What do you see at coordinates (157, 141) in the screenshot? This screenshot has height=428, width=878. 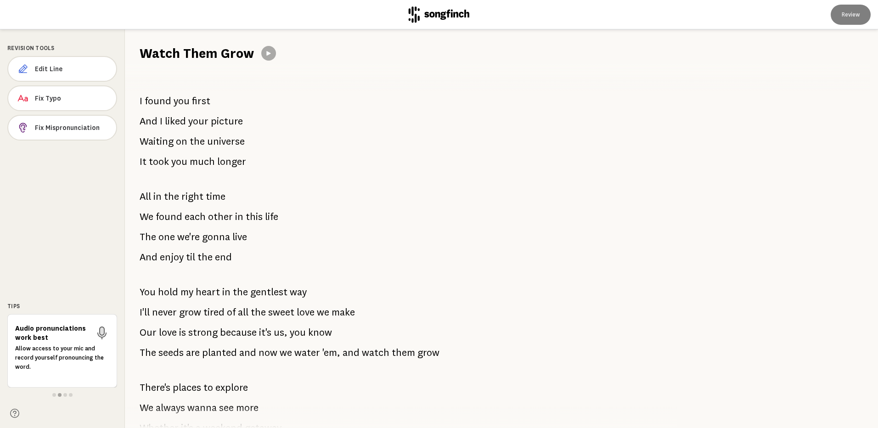 I see `span: Waiting` at bounding box center [157, 141].